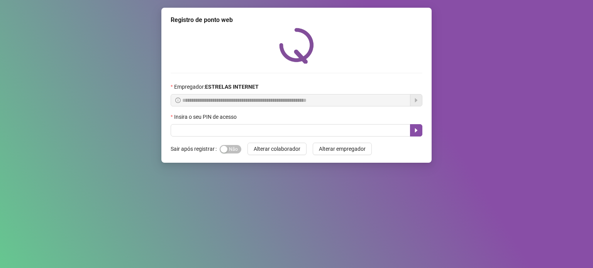 The width and height of the screenshot is (593, 268). What do you see at coordinates (277, 149) in the screenshot?
I see `button: Alterar colaborador` at bounding box center [277, 149].